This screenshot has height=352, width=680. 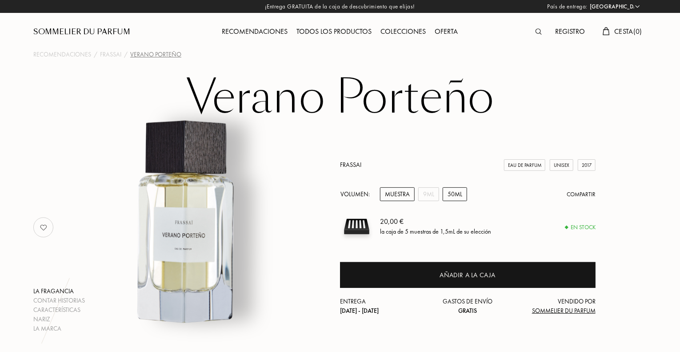 I want to click on div: Características, so click(x=59, y=310).